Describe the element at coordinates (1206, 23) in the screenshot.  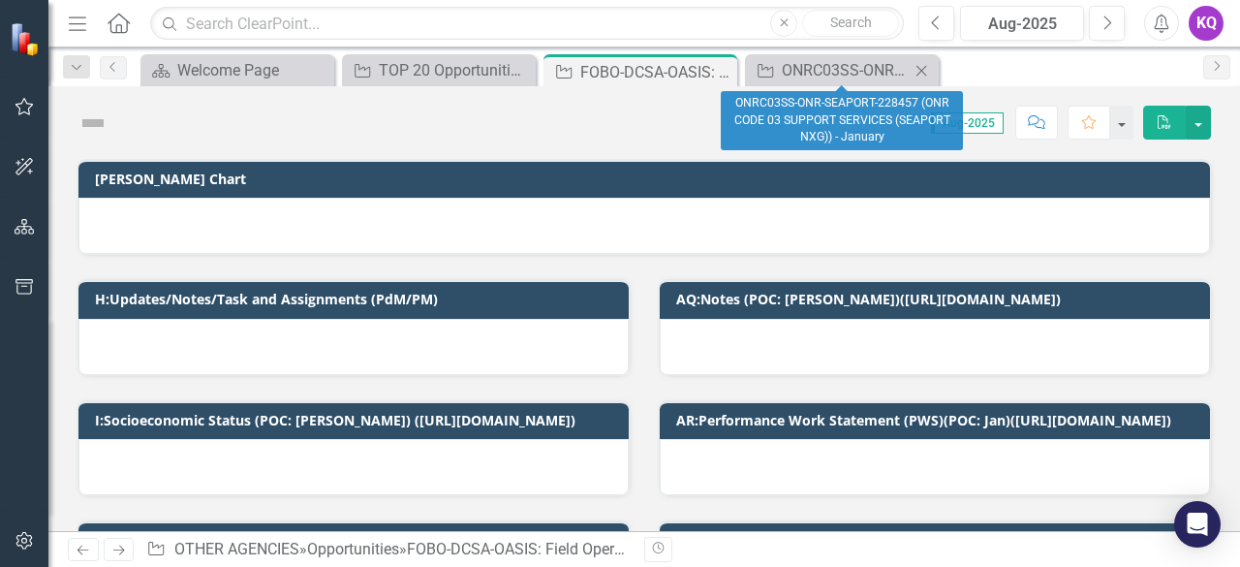
I see `button: KQ` at that location.